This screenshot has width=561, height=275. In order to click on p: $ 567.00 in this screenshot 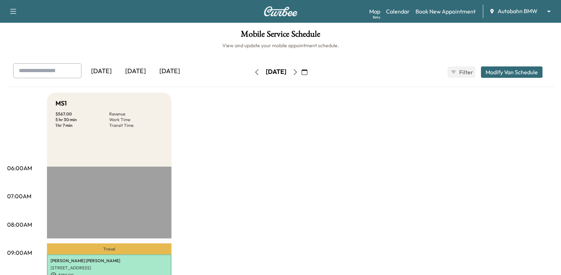, I will do `click(82, 114)`.